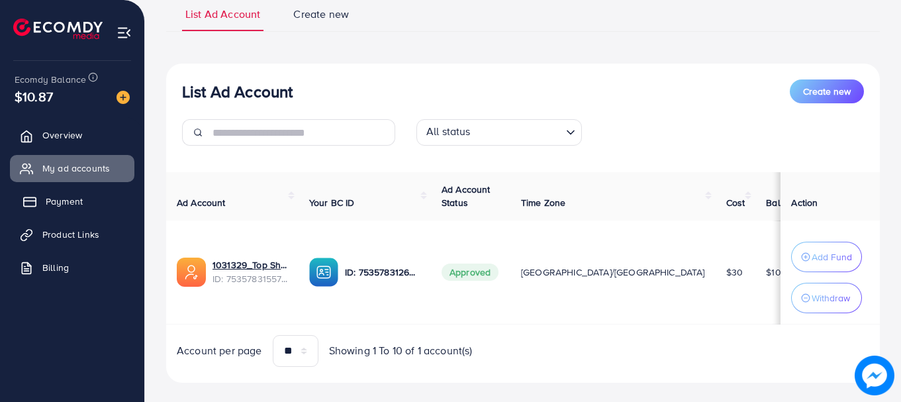  I want to click on span: Ecomdy Balance, so click(50, 79).